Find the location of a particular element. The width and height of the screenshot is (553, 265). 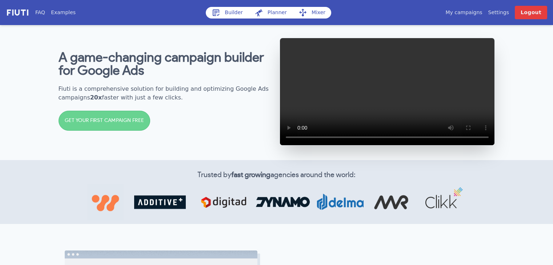

a: FAQ is located at coordinates (40, 12).